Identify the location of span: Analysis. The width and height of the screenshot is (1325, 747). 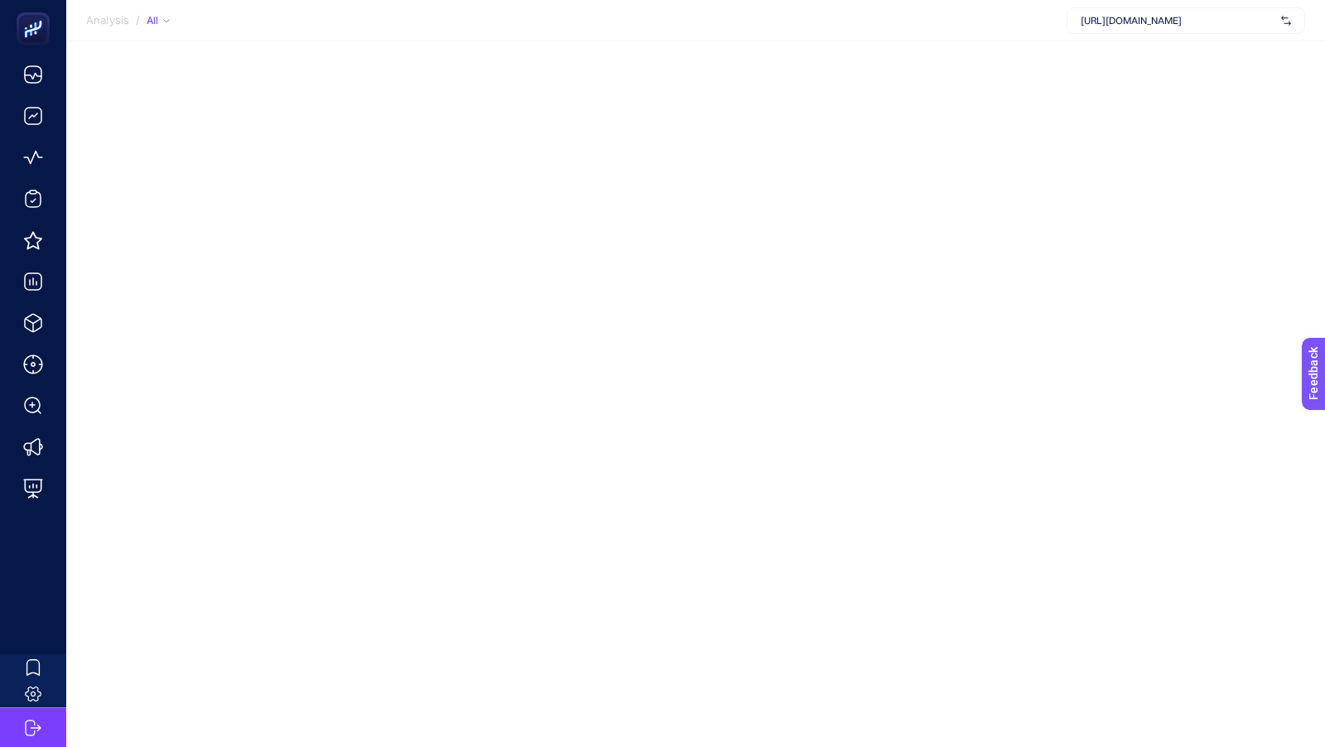
(108, 21).